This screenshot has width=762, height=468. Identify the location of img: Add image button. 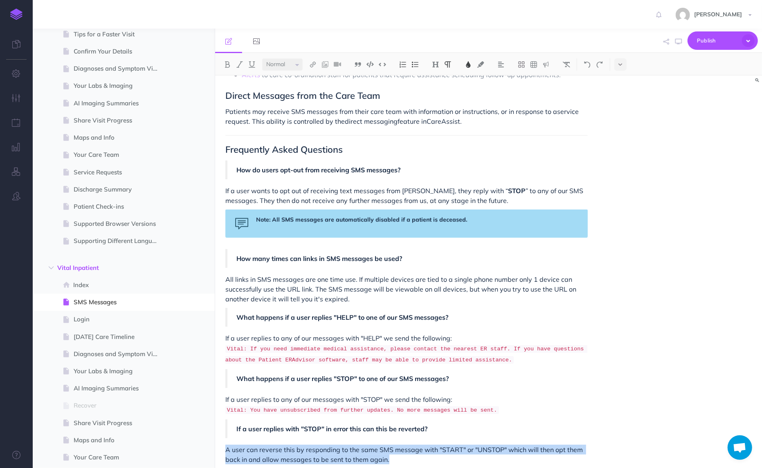
(325, 65).